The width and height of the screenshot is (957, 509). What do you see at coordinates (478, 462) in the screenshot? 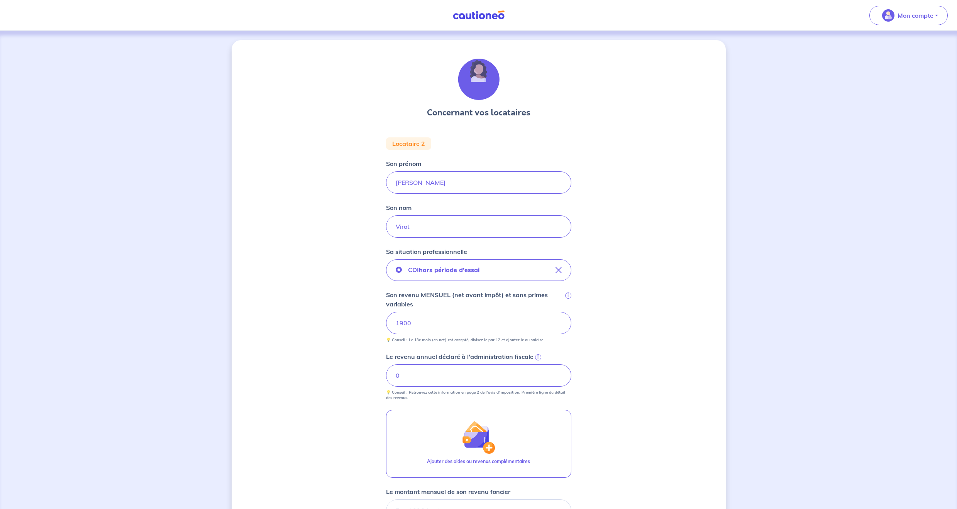
I see `p: Ajouter des aides ou revenus complémentaires` at bounding box center [478, 462].